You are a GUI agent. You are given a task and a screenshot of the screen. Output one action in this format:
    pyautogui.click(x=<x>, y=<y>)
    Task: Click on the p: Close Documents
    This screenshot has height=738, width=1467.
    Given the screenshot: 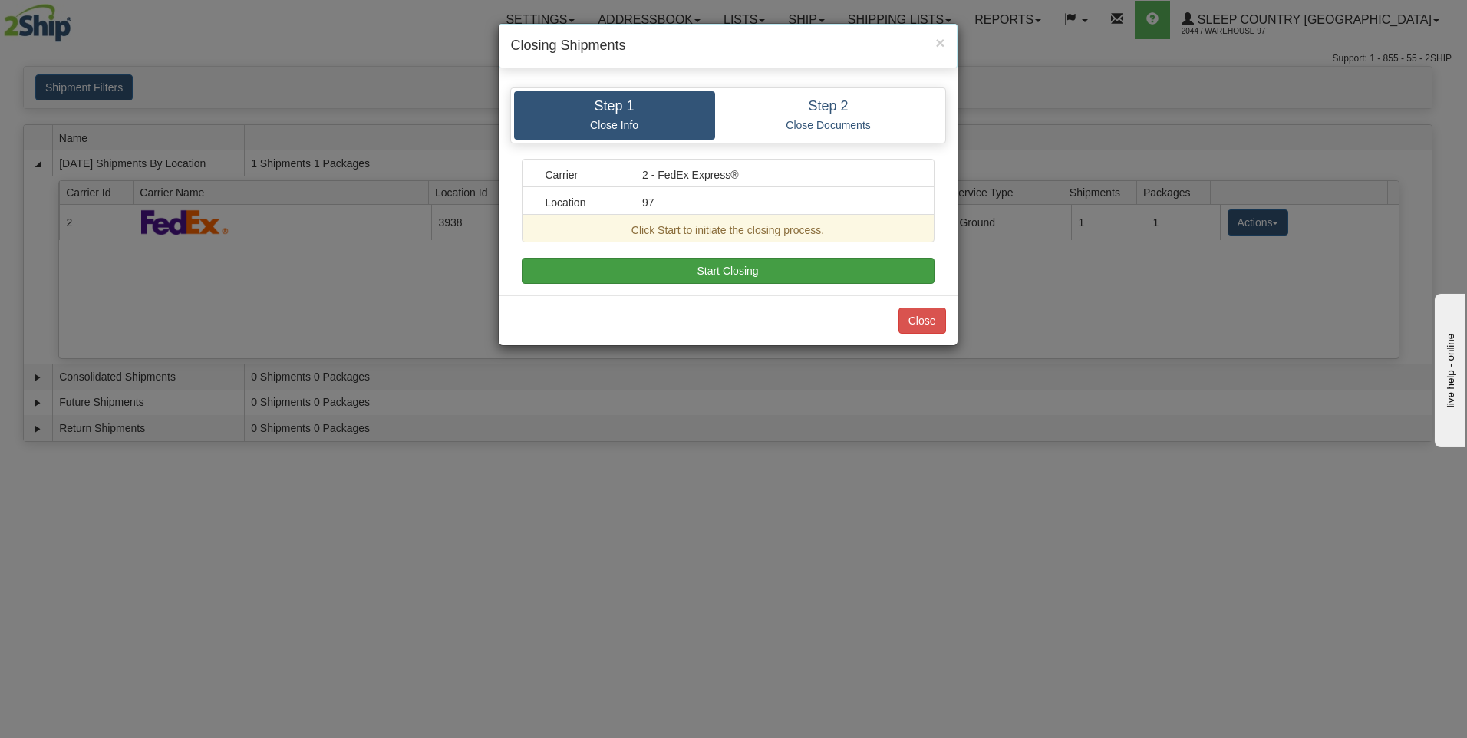 What is the action you would take?
    pyautogui.click(x=829, y=125)
    